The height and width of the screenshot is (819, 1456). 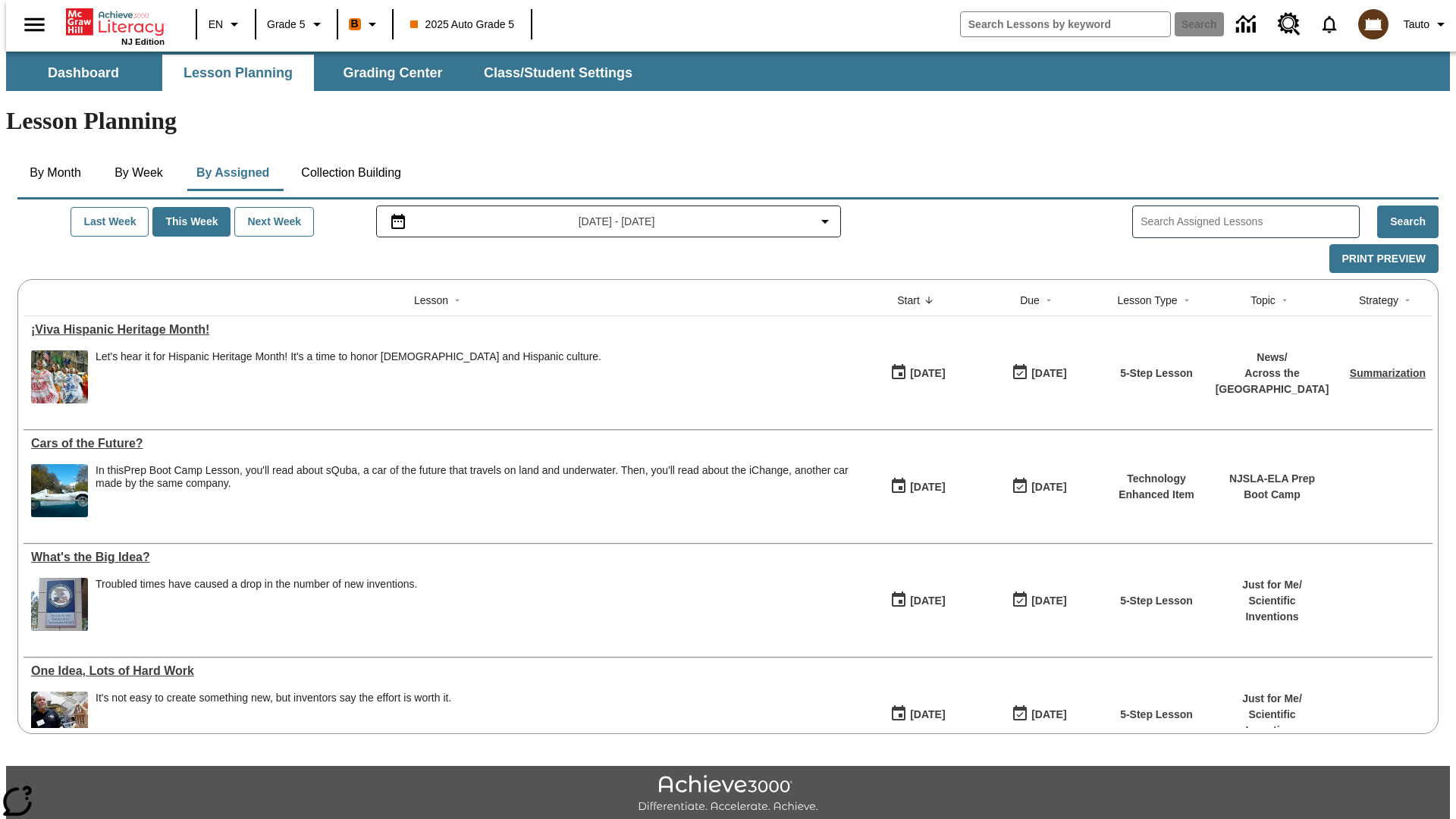 What do you see at coordinates (439, 557) in the screenshot?
I see `a: What's the Big Idea?, Lessons` at bounding box center [439, 557].